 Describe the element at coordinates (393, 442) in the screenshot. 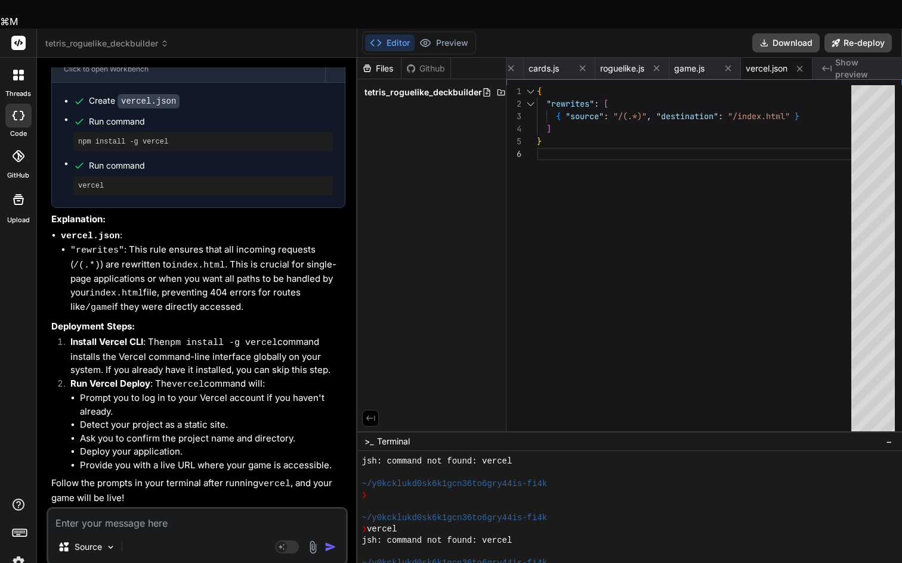

I see `span: Terminal` at that location.